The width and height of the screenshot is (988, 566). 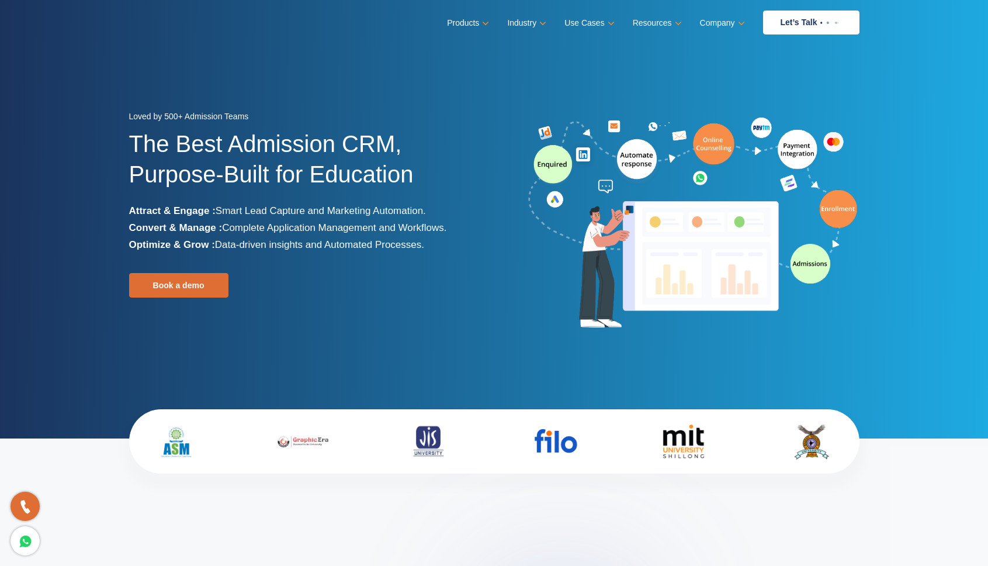 I want to click on a: Let’s Talk, so click(x=811, y=22).